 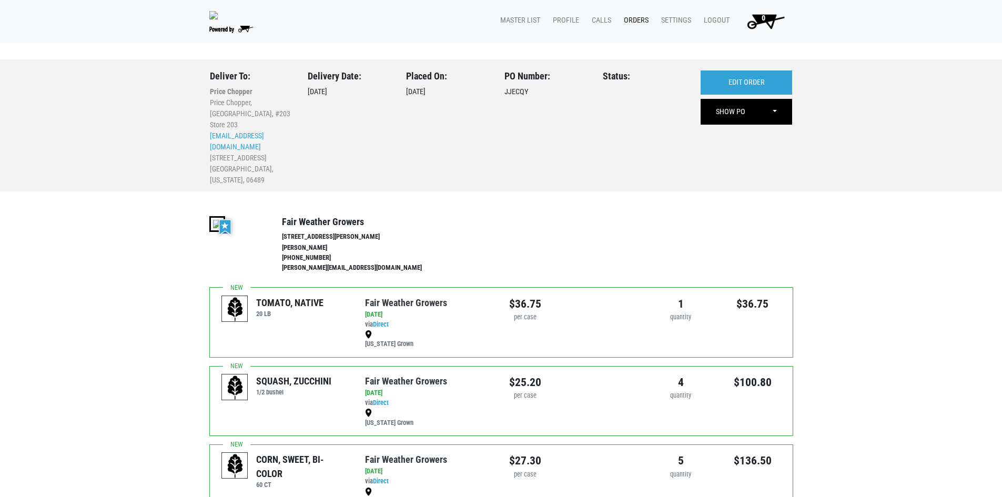 What do you see at coordinates (516, 92) in the screenshot?
I see `span: JJECQY` at bounding box center [516, 92].